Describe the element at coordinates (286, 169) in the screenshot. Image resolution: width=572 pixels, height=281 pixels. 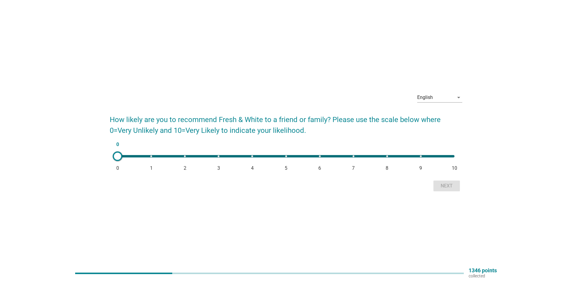
I see `span: 5` at that location.